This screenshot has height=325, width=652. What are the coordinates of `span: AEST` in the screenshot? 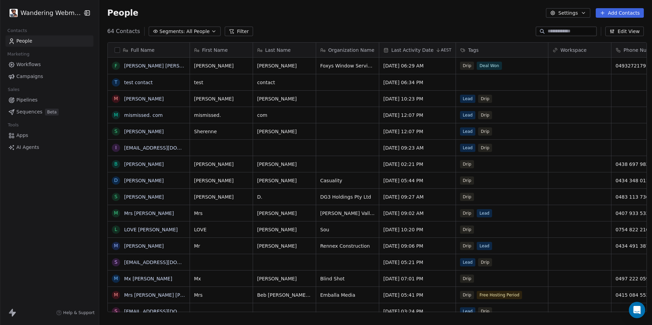 It's located at (446, 50).